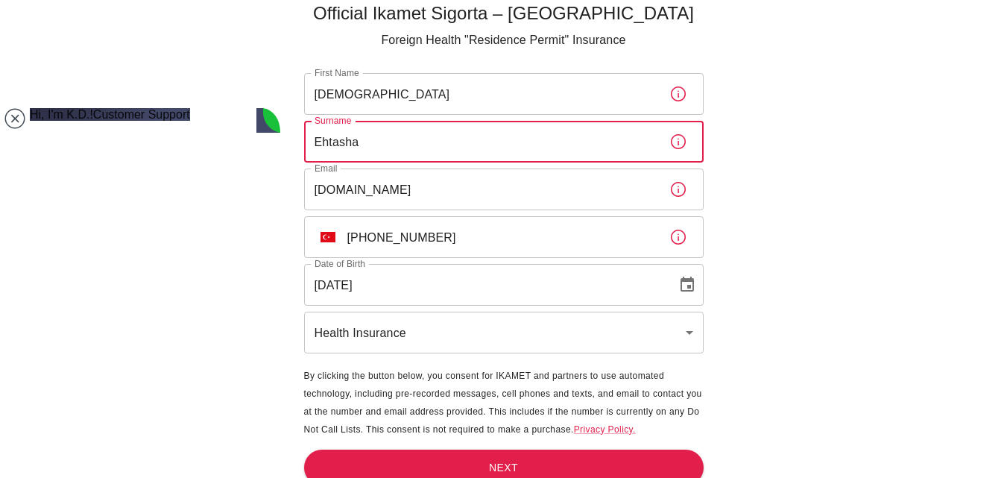 This screenshot has height=478, width=1007. What do you see at coordinates (328, 237) in the screenshot?
I see `img: unknown` at bounding box center [328, 237].